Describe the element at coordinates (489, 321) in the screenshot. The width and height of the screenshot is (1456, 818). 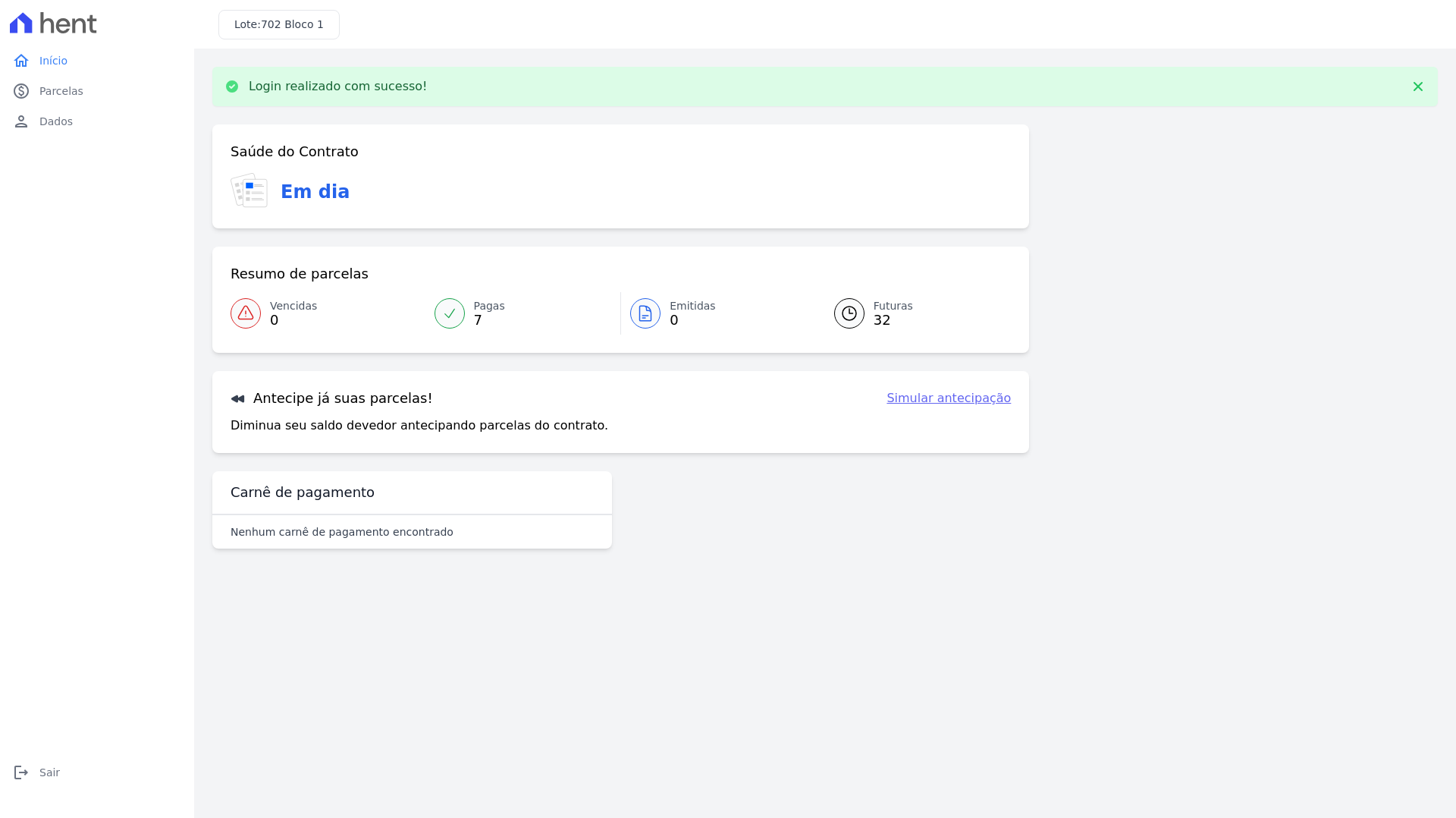
I see `span: 7` at that location.